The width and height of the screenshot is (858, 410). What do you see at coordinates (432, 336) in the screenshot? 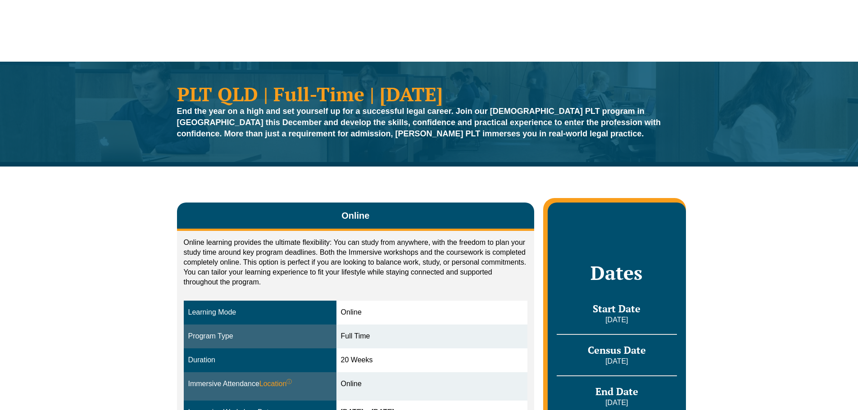
I see `div: Full Time` at bounding box center [432, 336].